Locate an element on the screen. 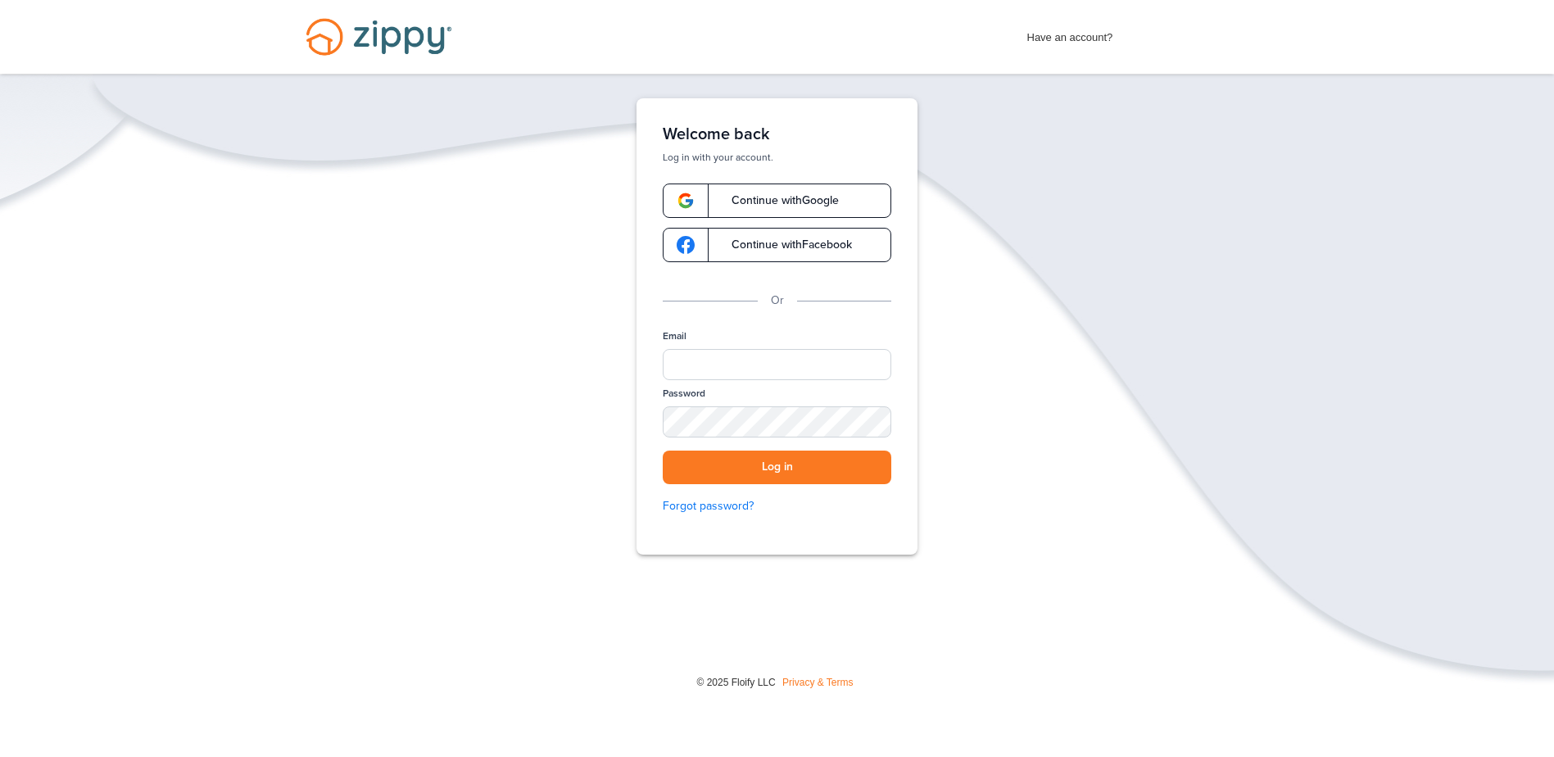 The image size is (1554, 757). p: Log in with your account. is located at coordinates (777, 157).